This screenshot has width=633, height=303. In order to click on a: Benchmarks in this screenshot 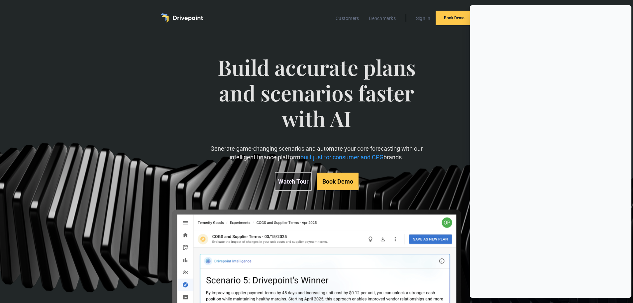, I will do `click(382, 18)`.